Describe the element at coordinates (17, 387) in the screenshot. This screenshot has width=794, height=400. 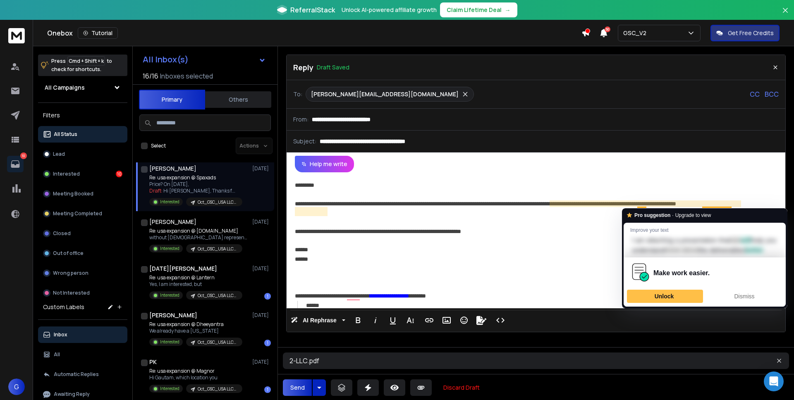
I see `button: G` at that location.